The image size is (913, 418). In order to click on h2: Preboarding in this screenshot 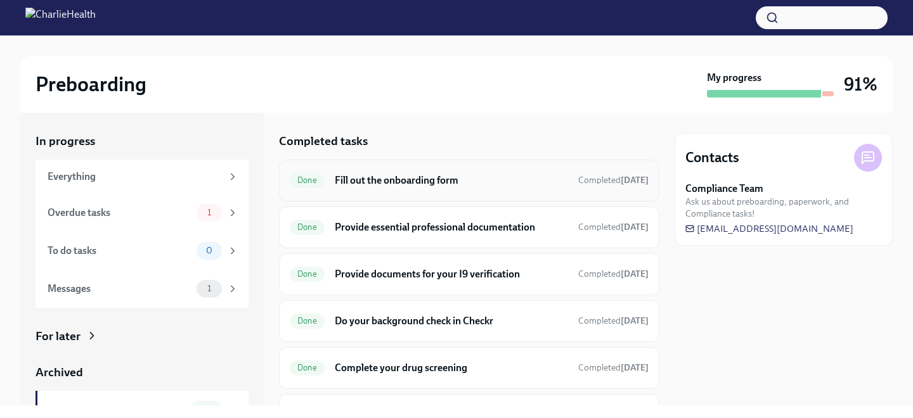, I will do `click(91, 84)`.